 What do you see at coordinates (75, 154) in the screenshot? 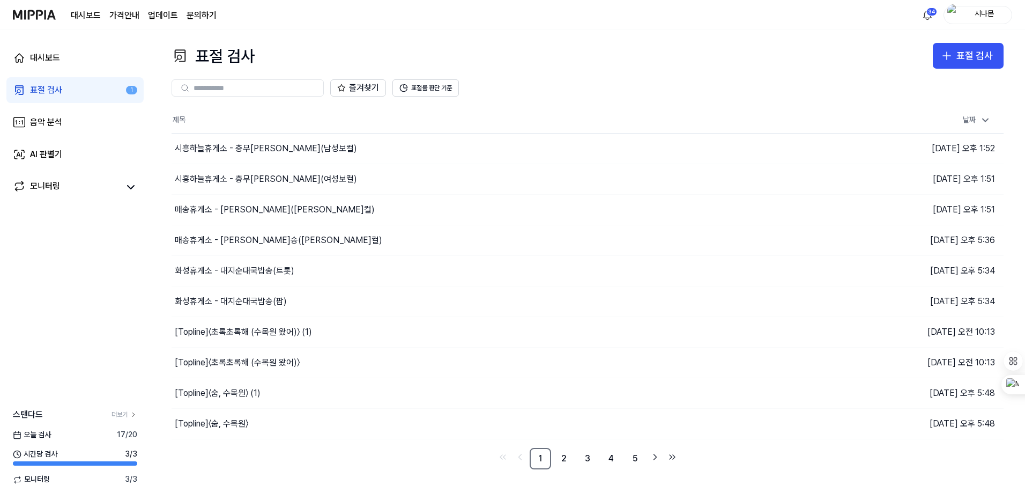
I see `a: AI 판별기` at bounding box center [75, 154].